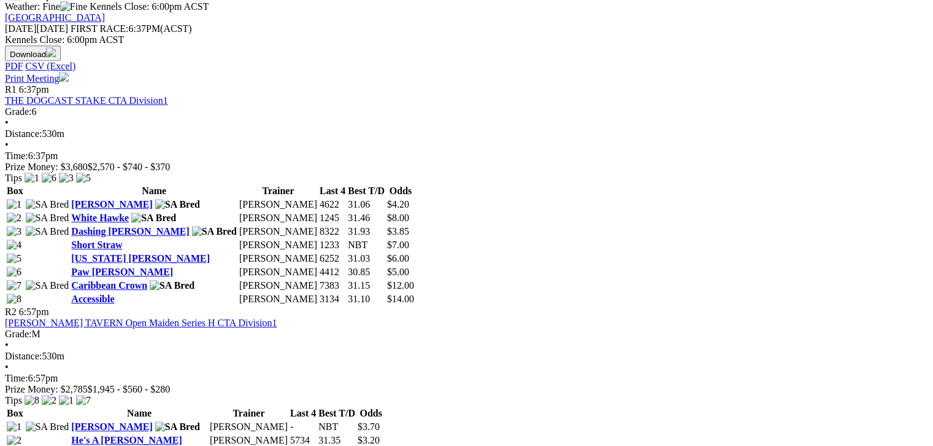 The image size is (933, 446). What do you see at coordinates (109, 285) in the screenshot?
I see `a: Caribbean Crown` at bounding box center [109, 285].